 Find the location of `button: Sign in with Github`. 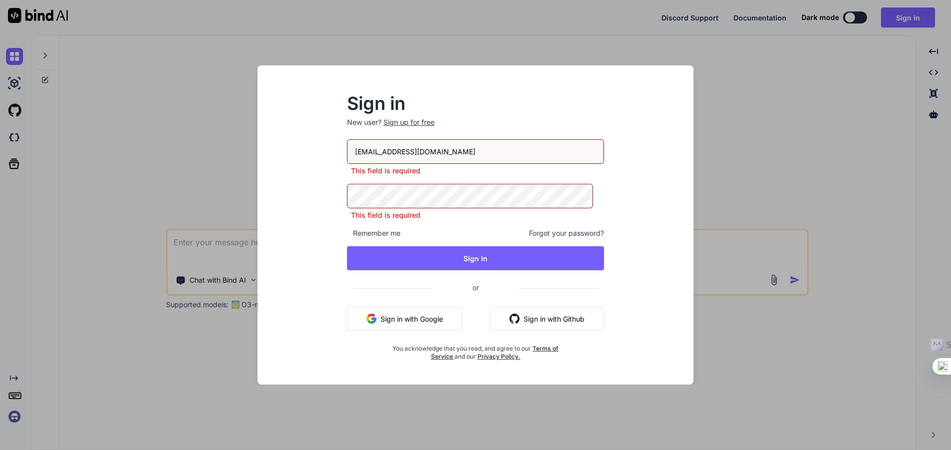

button: Sign in with Github is located at coordinates (547, 319).